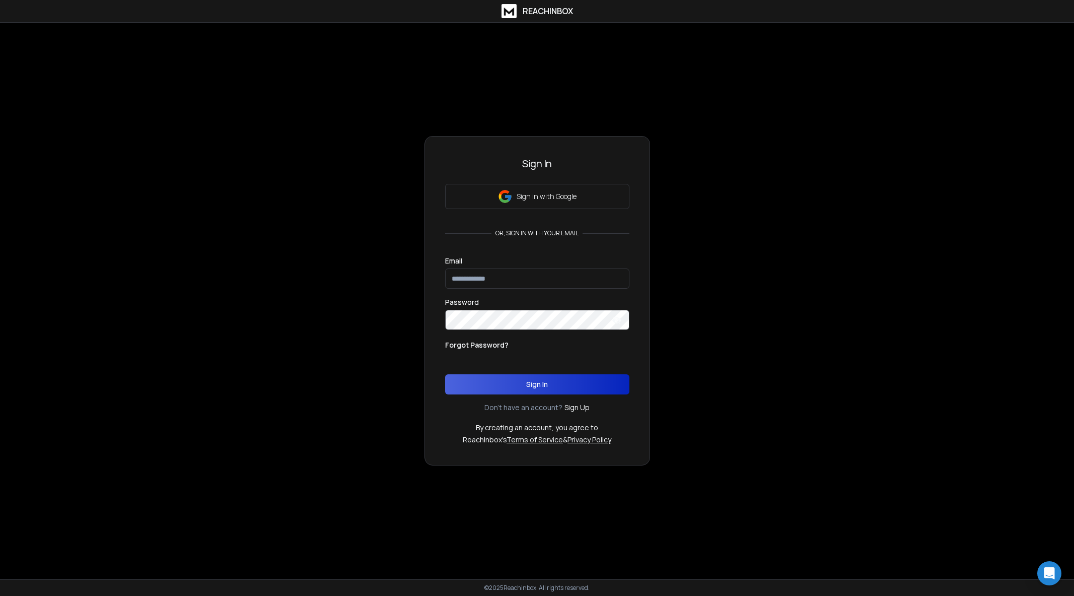  What do you see at coordinates (523, 408) in the screenshot?
I see `p: Don't have an account?` at bounding box center [523, 408].